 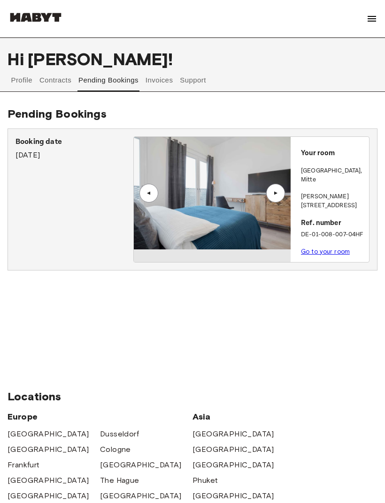 I want to click on a: Dusseldorf, so click(x=119, y=434).